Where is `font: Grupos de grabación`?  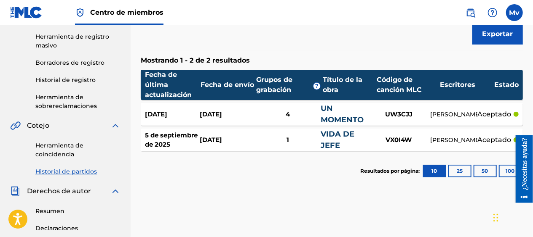
font: Grupos de grabación is located at coordinates (284, 85).